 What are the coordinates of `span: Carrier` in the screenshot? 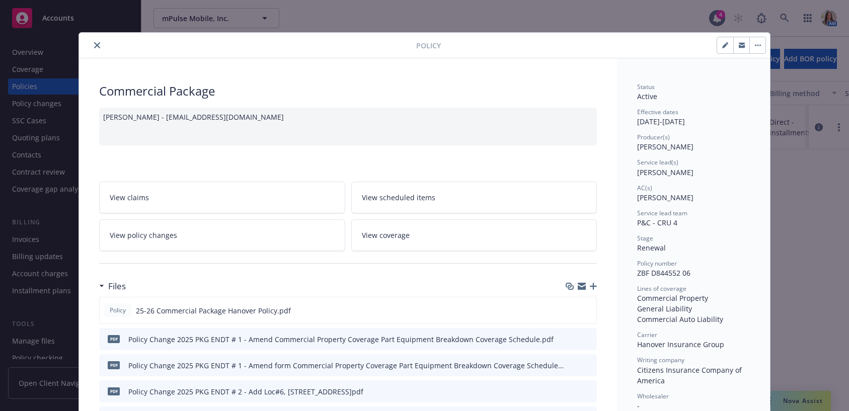 It's located at (647, 335).